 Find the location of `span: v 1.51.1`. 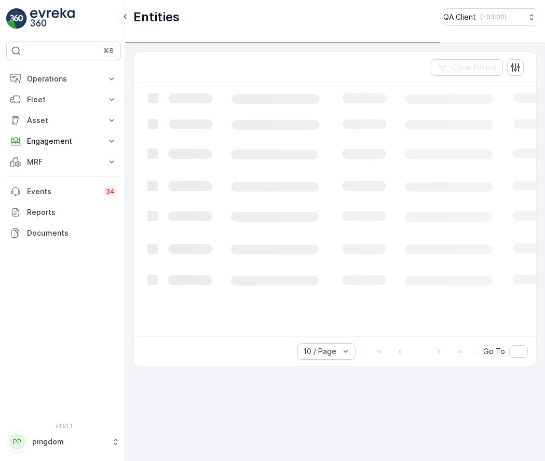

span: v 1.51.1 is located at coordinates (63, 426).